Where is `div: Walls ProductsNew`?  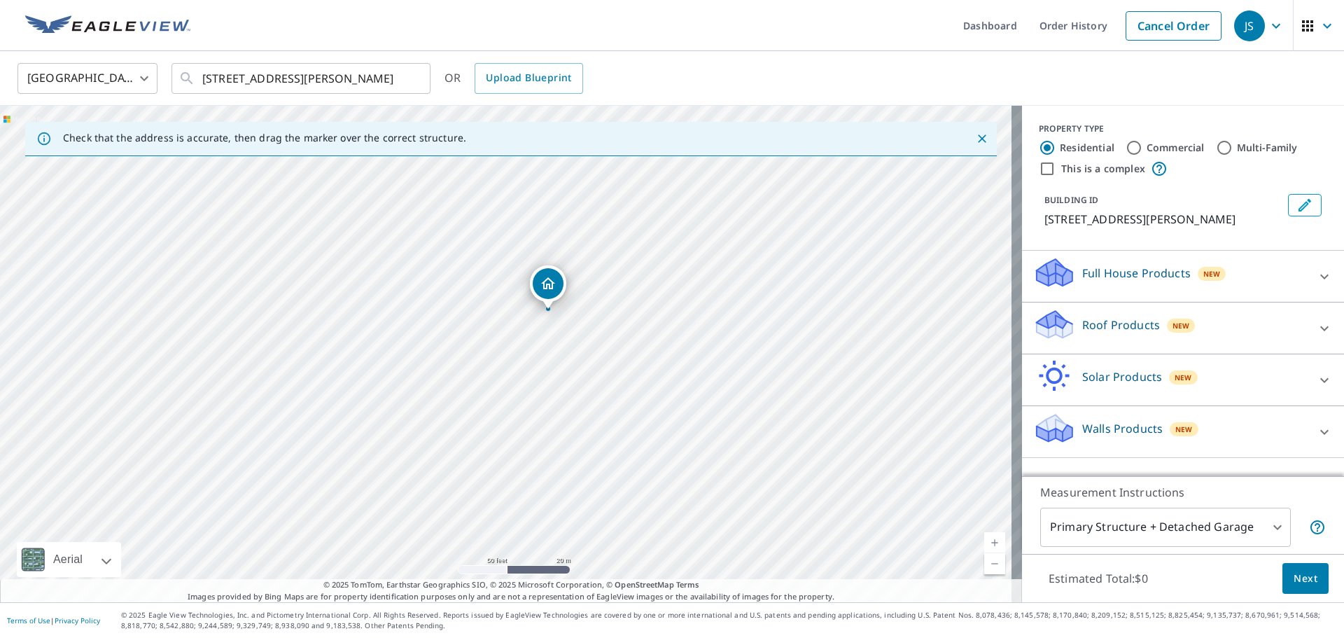 div: Walls ProductsNew is located at coordinates (1183, 431).